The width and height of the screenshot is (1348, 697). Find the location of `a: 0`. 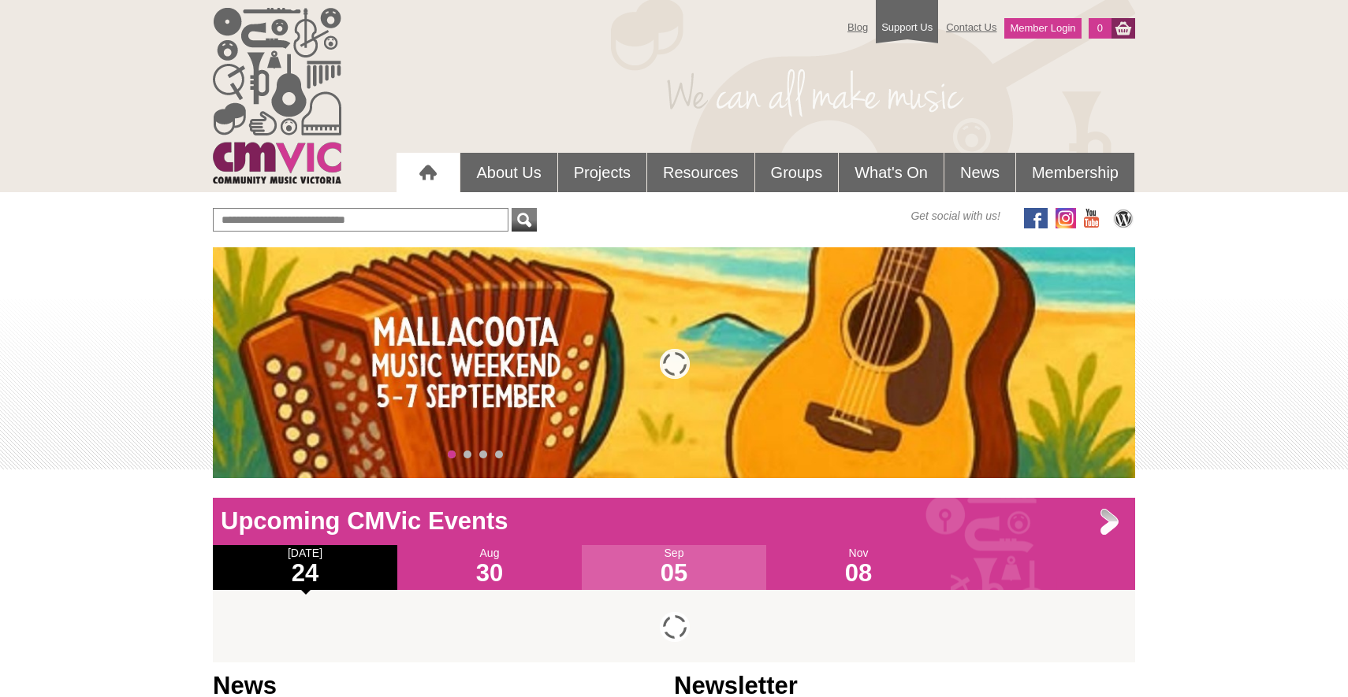

a: 0 is located at coordinates (1099, 28).